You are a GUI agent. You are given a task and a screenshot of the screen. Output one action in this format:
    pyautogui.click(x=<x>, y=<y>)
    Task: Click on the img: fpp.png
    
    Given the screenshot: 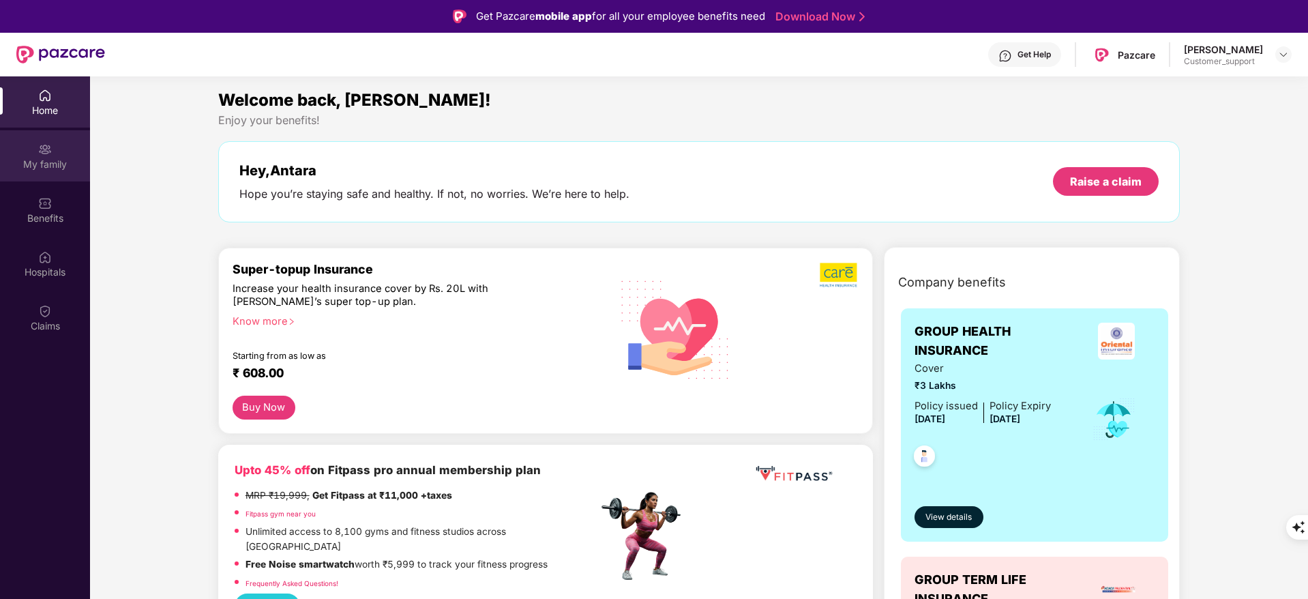 What is the action you would take?
    pyautogui.click(x=645, y=536)
    